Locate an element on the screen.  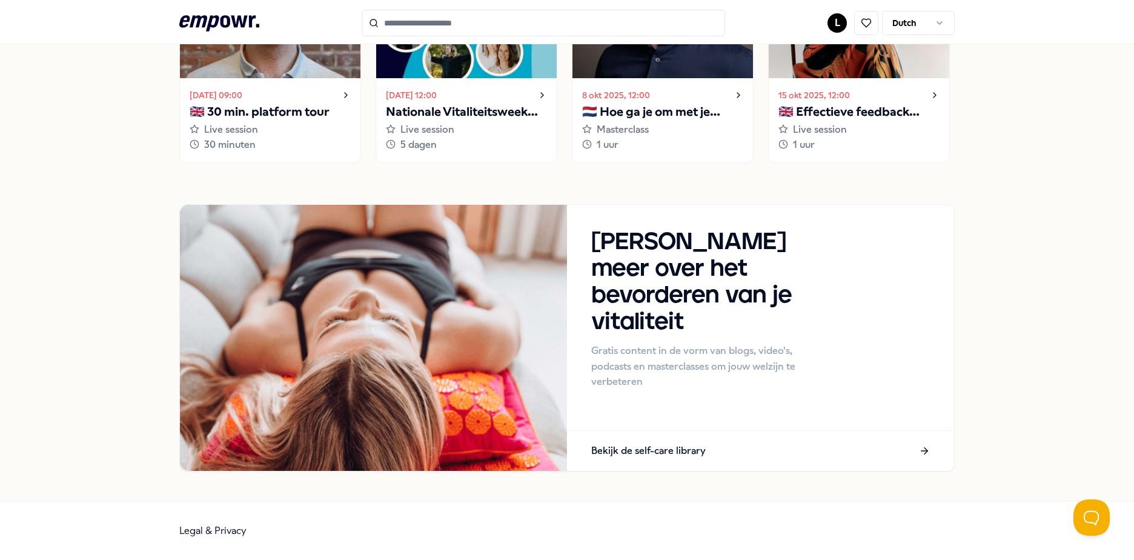
time: 15 okt 2025, 12:00 is located at coordinates (814, 95).